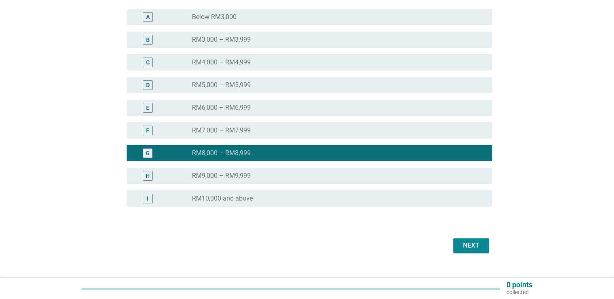 This screenshot has height=299, width=614. I want to click on label: RM6,000 – RM6,999, so click(221, 108).